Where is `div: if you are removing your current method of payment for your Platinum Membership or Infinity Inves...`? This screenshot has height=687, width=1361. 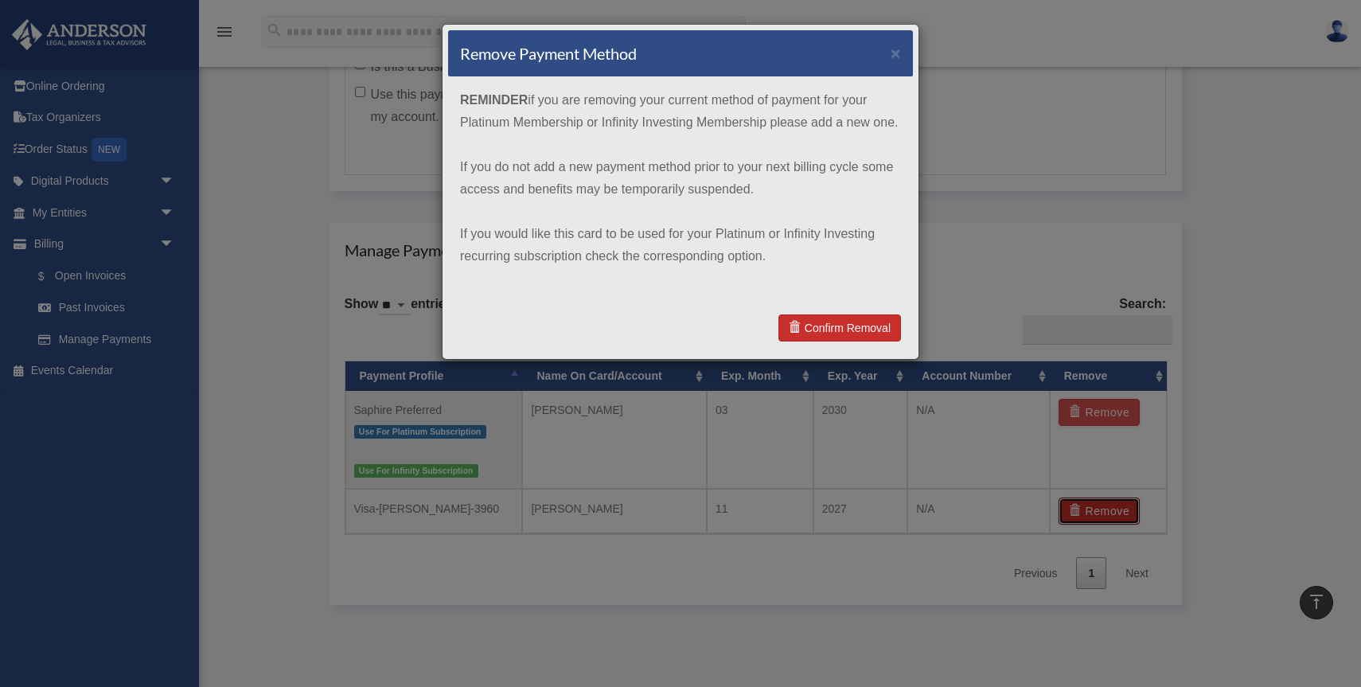
div: if you are removing your current method of payment for your Platinum Membership or Infinity Inves... is located at coordinates (680, 189).